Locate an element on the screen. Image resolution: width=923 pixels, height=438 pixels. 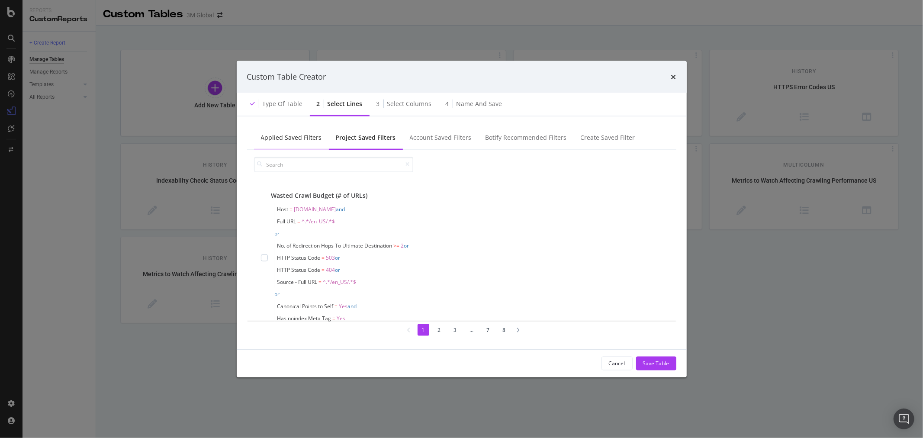
span: No. of Redirection Hops To Ultimate Destination is located at coordinates (335, 245).